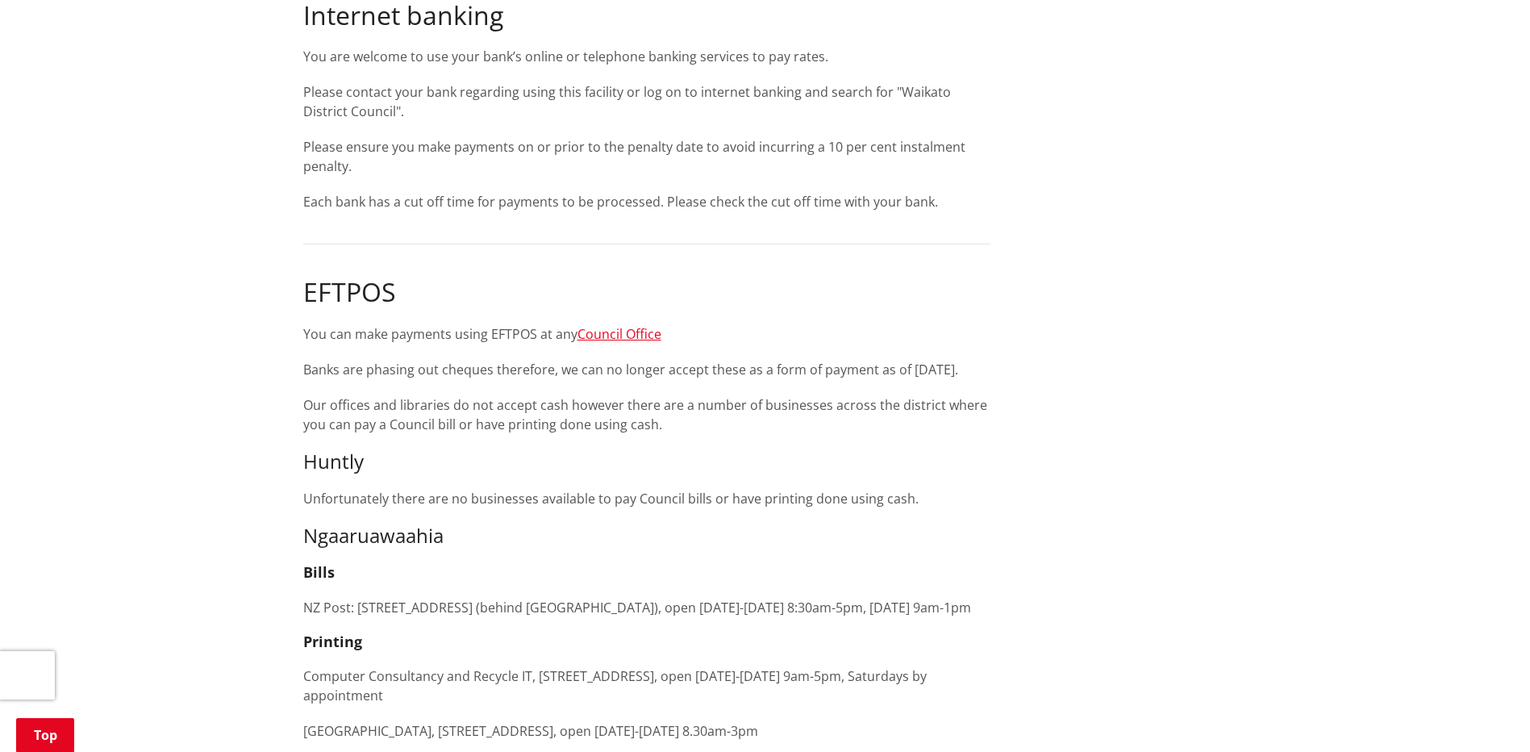  What do you see at coordinates (647, 461) in the screenshot?
I see `h3: Huntly` at bounding box center [647, 461].